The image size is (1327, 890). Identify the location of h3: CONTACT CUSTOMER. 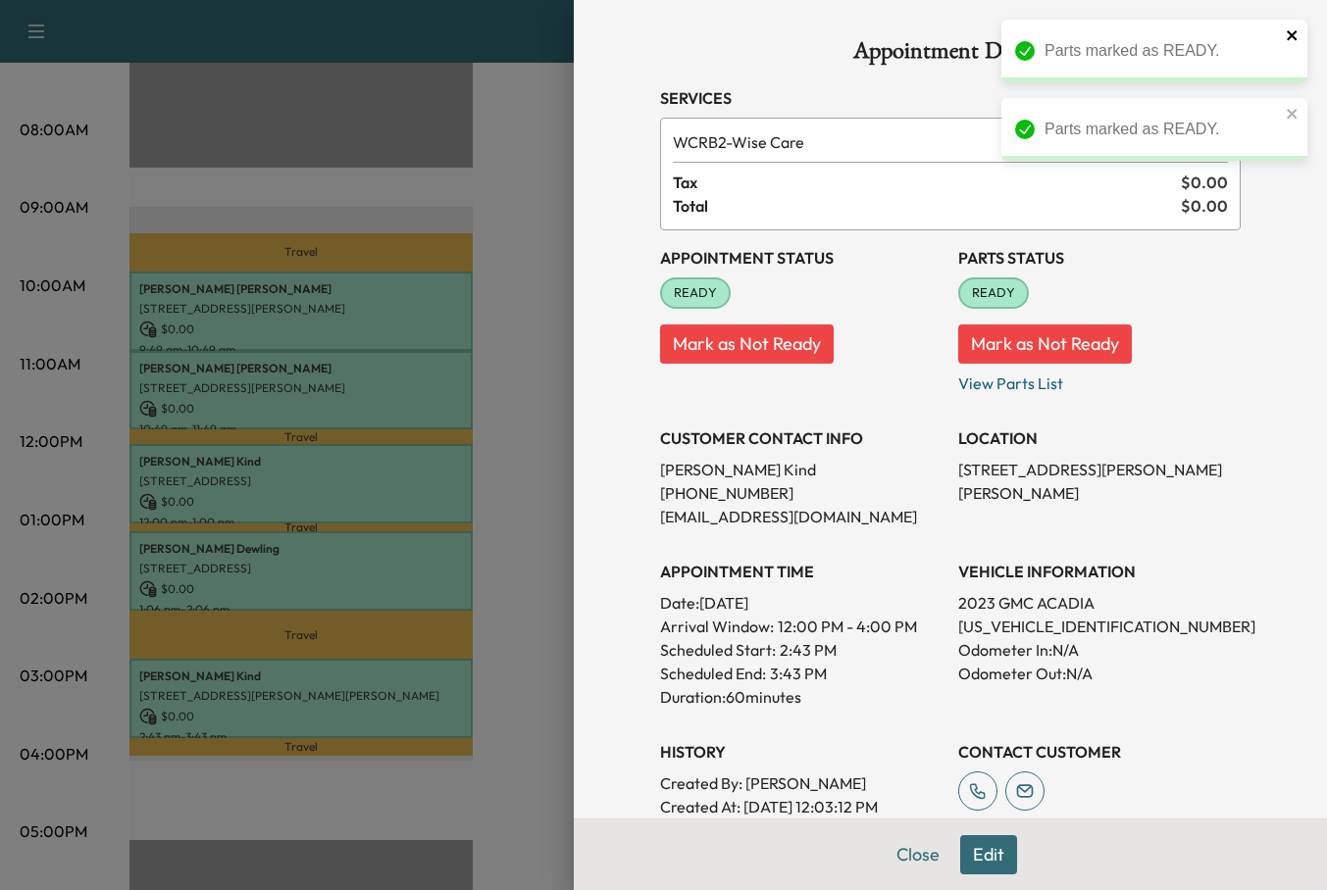
(1099, 752).